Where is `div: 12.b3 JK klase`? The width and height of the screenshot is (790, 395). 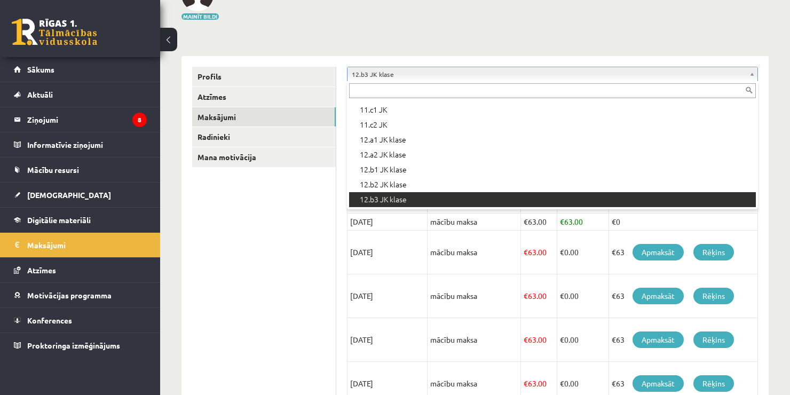
div: 12.b3 JK klase is located at coordinates (553, 200).